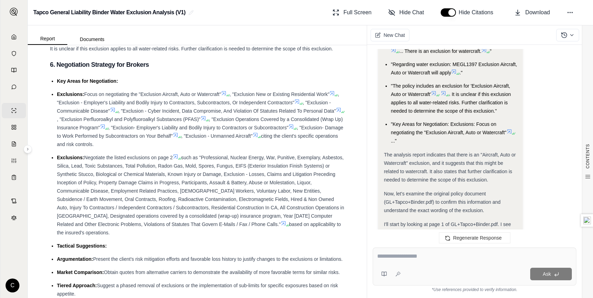 The width and height of the screenshot is (593, 298). Describe the element at coordinates (394, 35) in the screenshot. I see `span: New Chat` at that location.